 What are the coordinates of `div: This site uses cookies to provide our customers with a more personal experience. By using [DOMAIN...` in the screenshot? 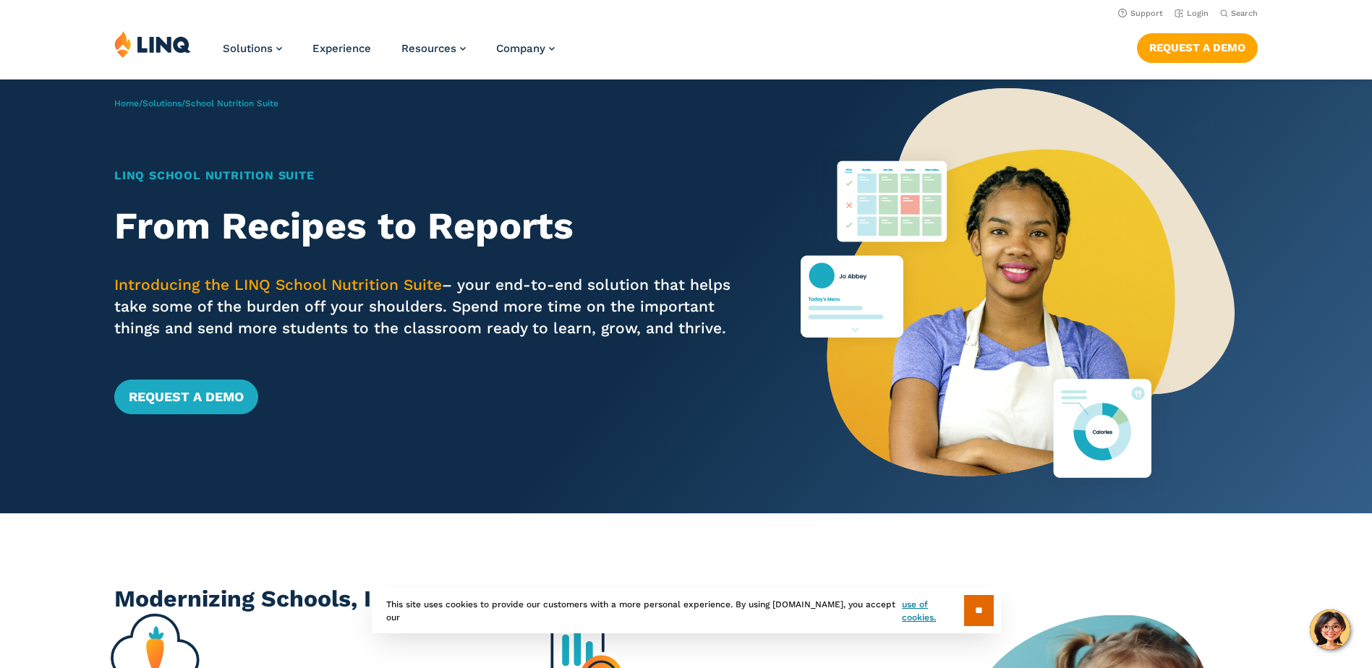 It's located at (686, 610).